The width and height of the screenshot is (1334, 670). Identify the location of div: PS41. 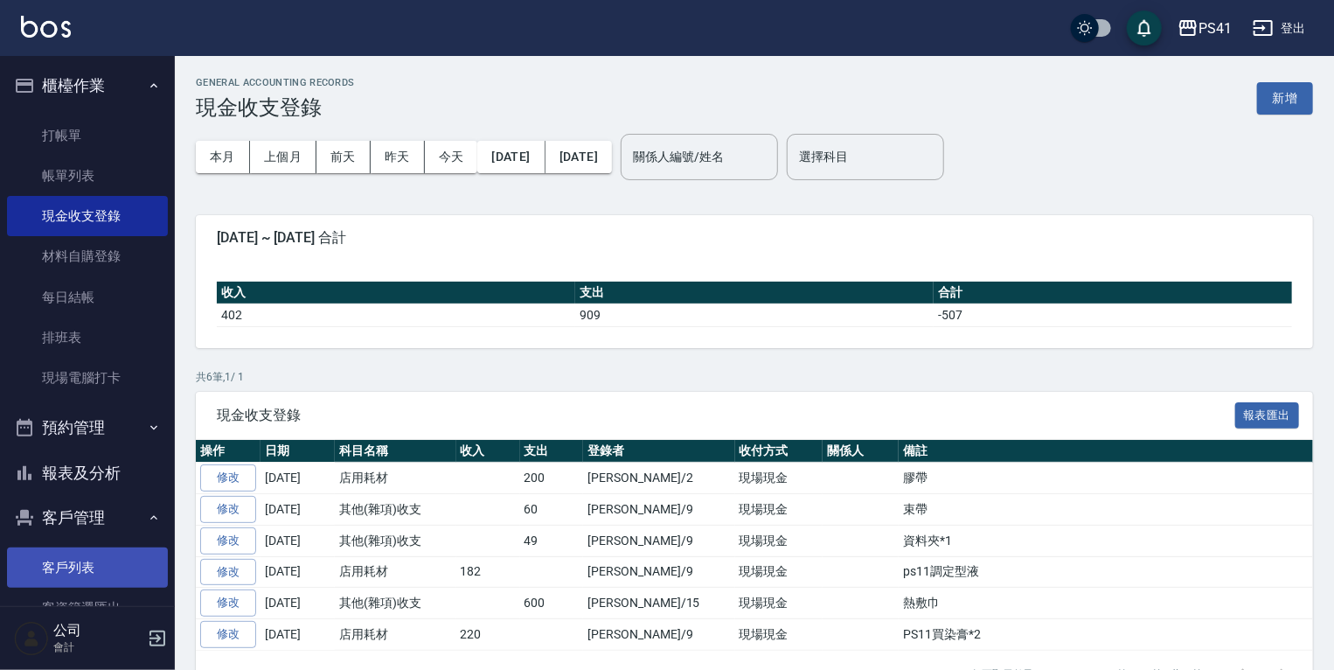
(1215, 28).